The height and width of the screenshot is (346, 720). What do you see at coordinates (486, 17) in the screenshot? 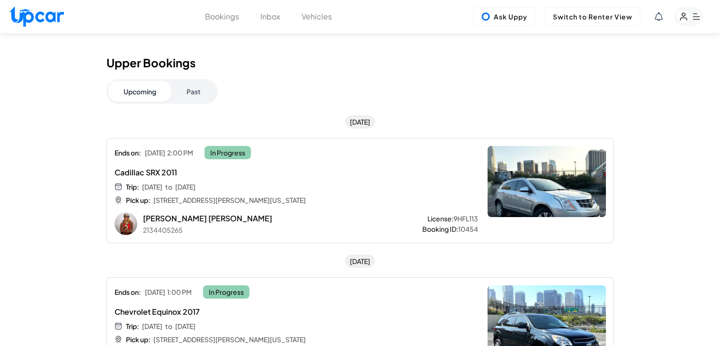
I see `img: Uppy` at bounding box center [486, 17].